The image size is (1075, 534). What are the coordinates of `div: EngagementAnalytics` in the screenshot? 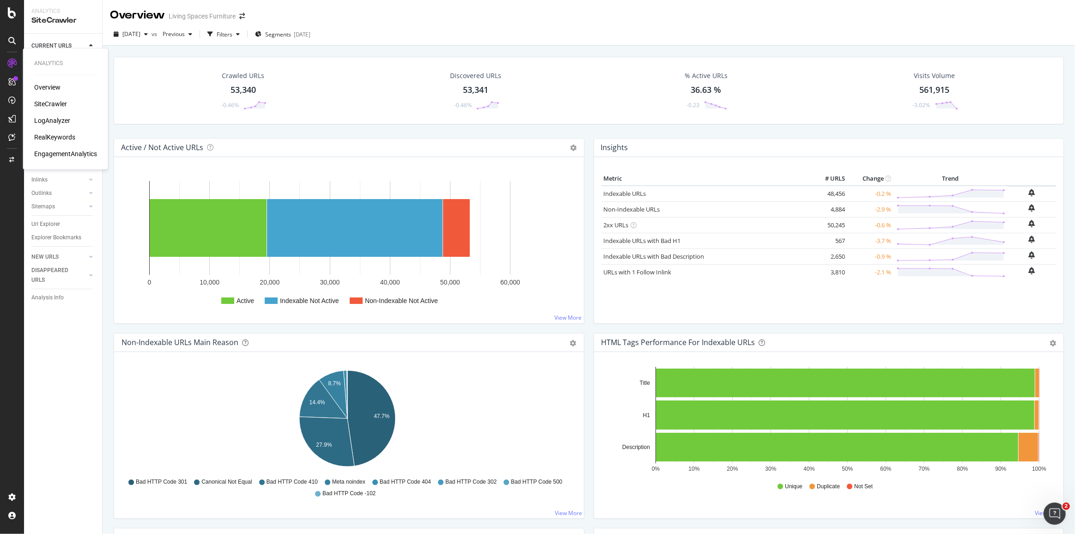 It's located at (66, 154).